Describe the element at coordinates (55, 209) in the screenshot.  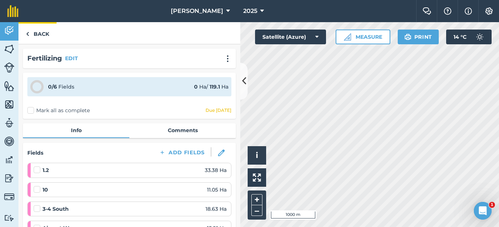
I see `strong: 3-4 South` at that location.